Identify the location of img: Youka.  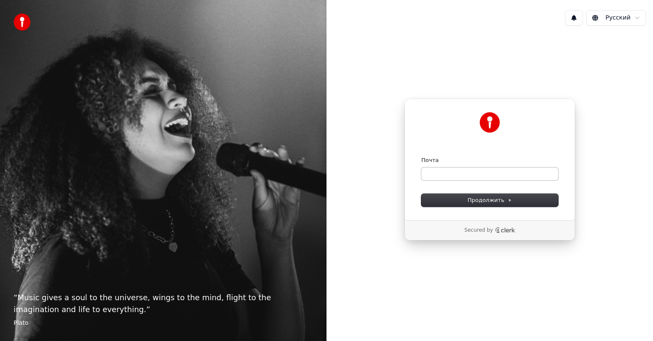
(490, 122).